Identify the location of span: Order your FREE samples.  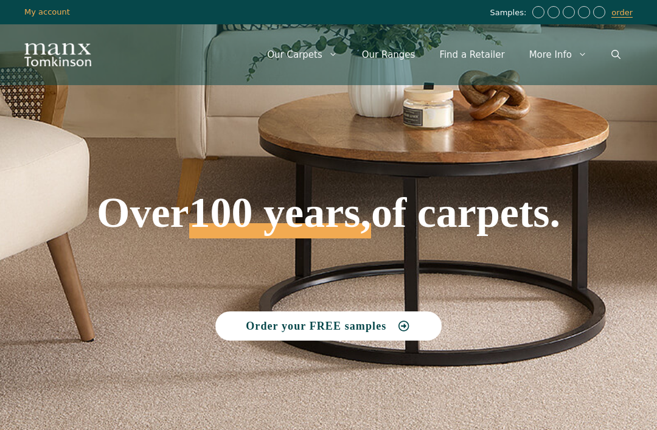
(316, 326).